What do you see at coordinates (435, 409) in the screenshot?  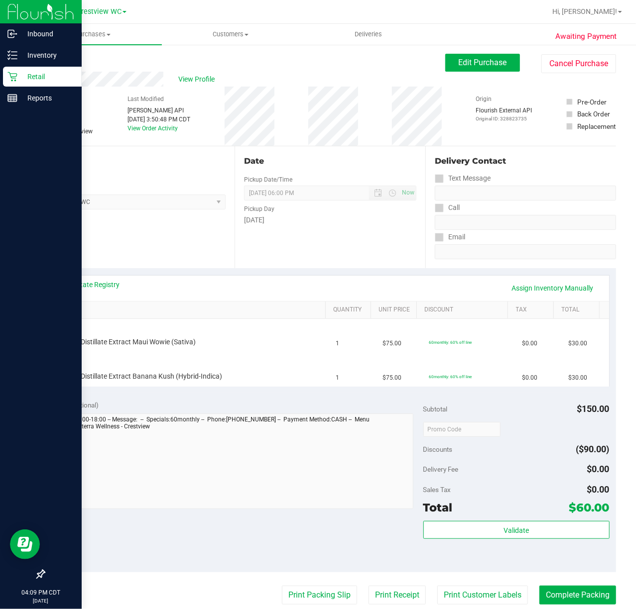 I see `span: Subtotal` at bounding box center [435, 409].